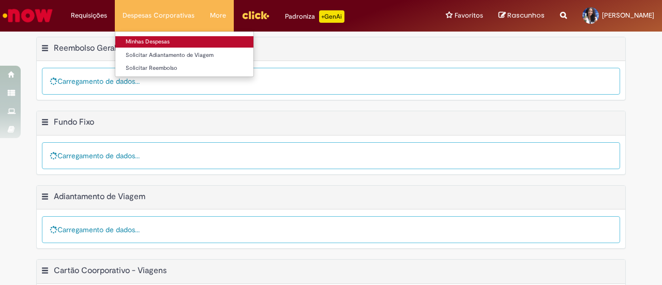  Describe the element at coordinates (99, 196) in the screenshot. I see `h2: Adiantamento de Viagem` at that location.